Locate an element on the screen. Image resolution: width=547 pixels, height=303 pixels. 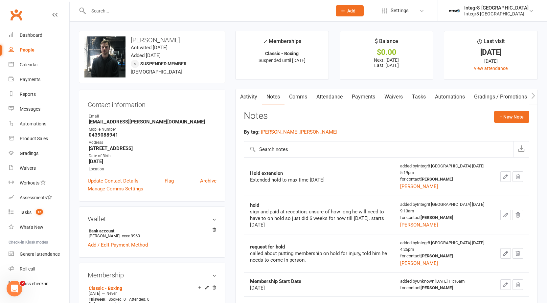
div: Date of Birth is located at coordinates (152, 156).